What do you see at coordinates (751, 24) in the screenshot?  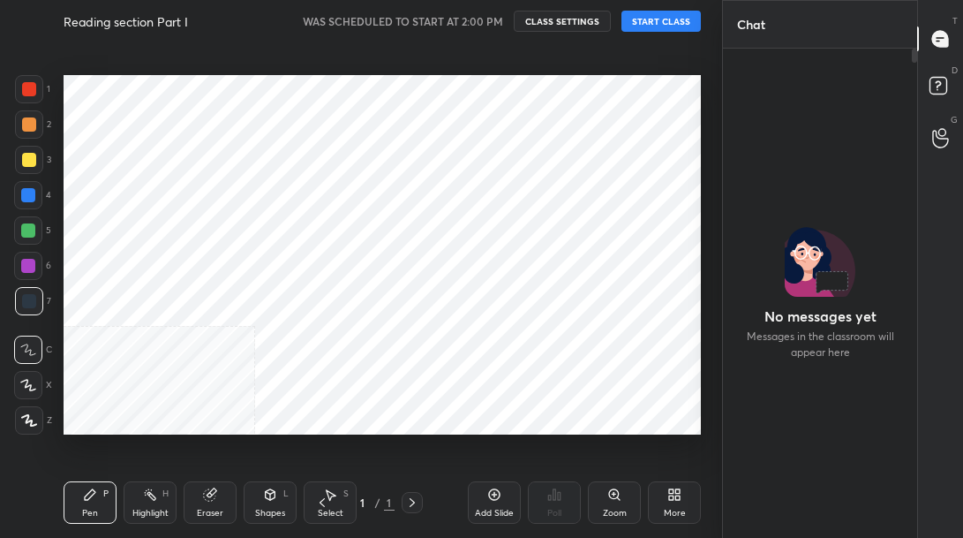 I see `p: Chat` at bounding box center [751, 24].